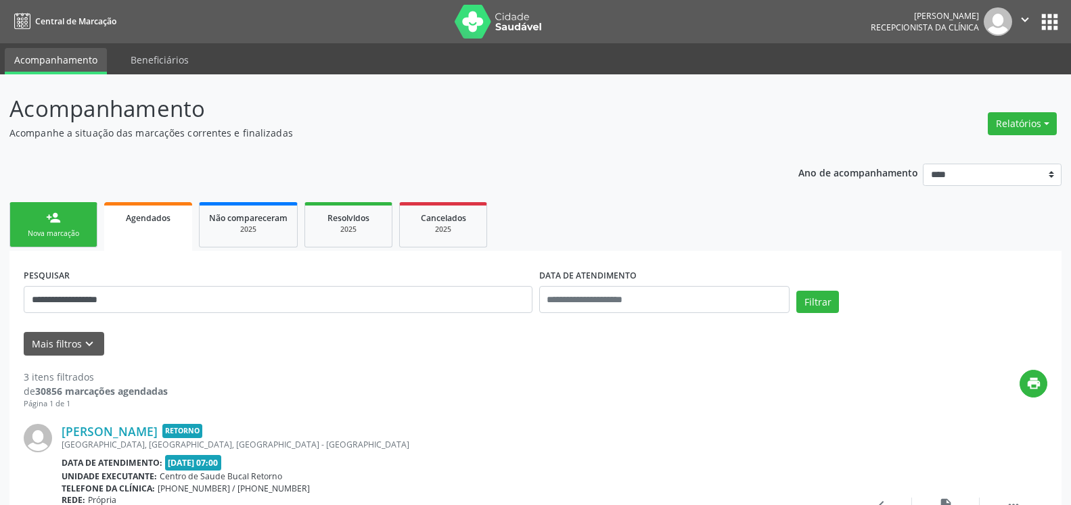 This screenshot has width=1071, height=505. Describe the element at coordinates (221, 476) in the screenshot. I see `span: Centro de Saude Bucal Retorno` at that location.